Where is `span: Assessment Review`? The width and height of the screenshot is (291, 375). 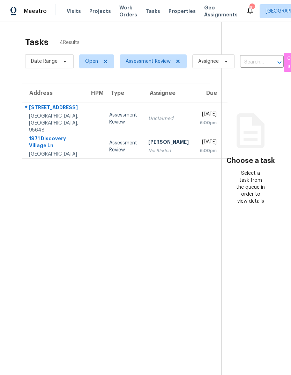
span: Assessment Review is located at coordinates (148, 61).